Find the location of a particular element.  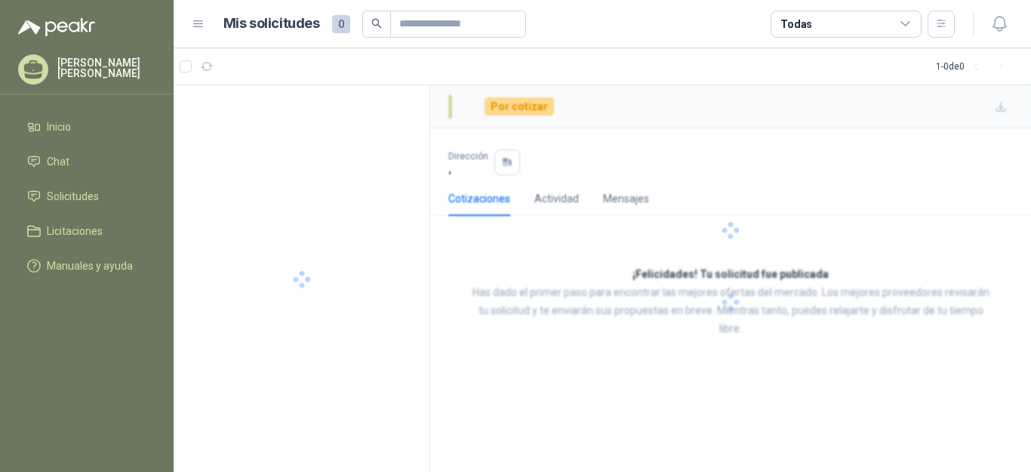

span: Inicio is located at coordinates (59, 127).